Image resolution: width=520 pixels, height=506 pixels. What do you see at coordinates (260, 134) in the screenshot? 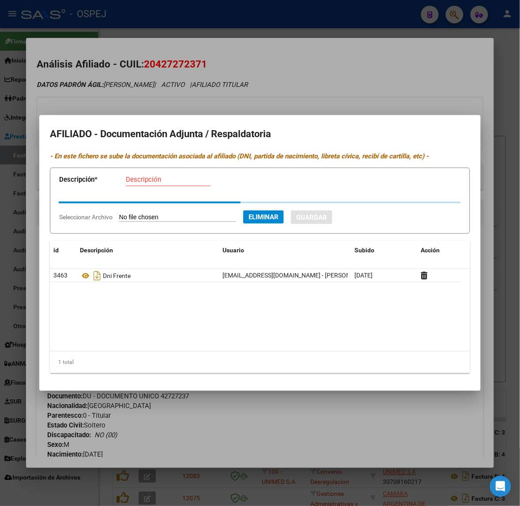
I see `h2: AFILIADO - Documentación Adjunta / Respaldatoria` at bounding box center [260, 134].